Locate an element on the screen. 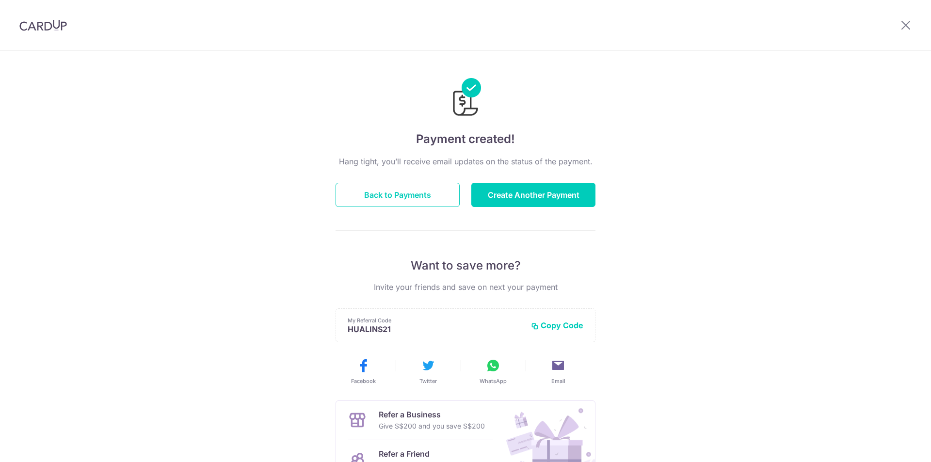 The image size is (931, 462). button: Twitter is located at coordinates (428, 371).